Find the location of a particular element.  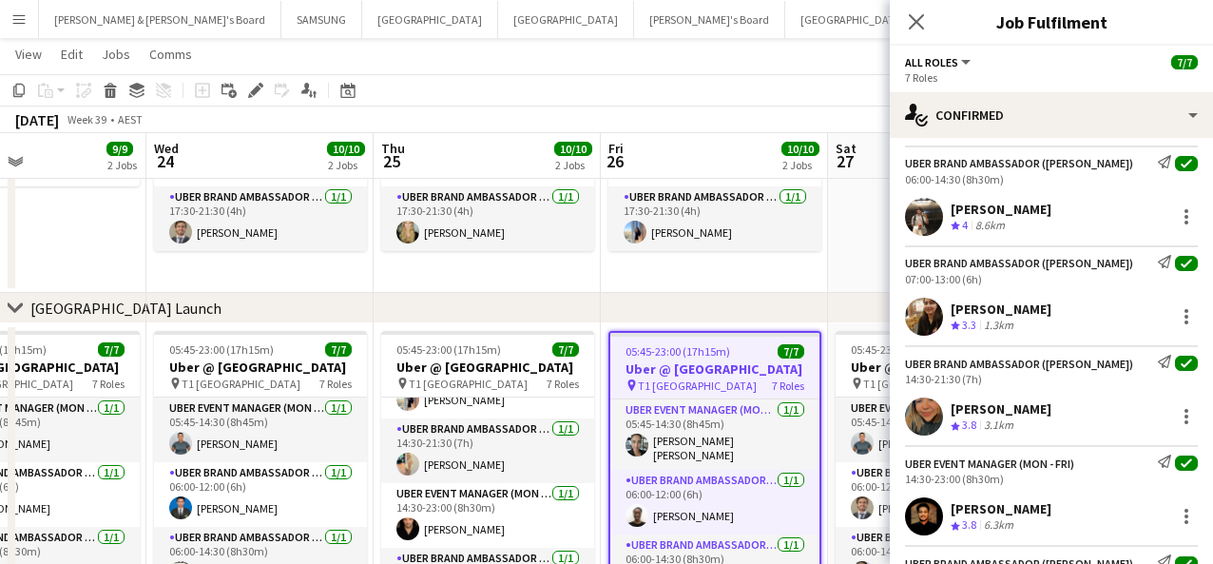

a: Comms is located at coordinates (170, 54).